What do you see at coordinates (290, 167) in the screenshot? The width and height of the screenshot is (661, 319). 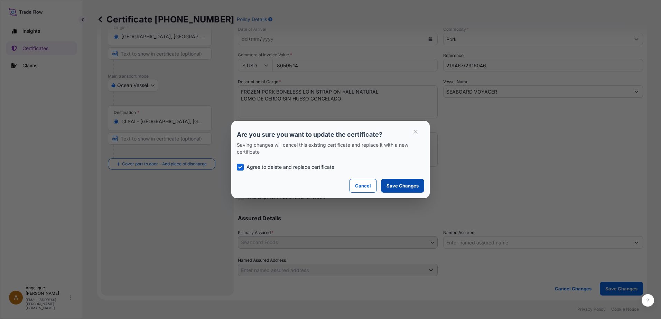 I see `p: Agree to delete and replace certificate` at bounding box center [290, 167].